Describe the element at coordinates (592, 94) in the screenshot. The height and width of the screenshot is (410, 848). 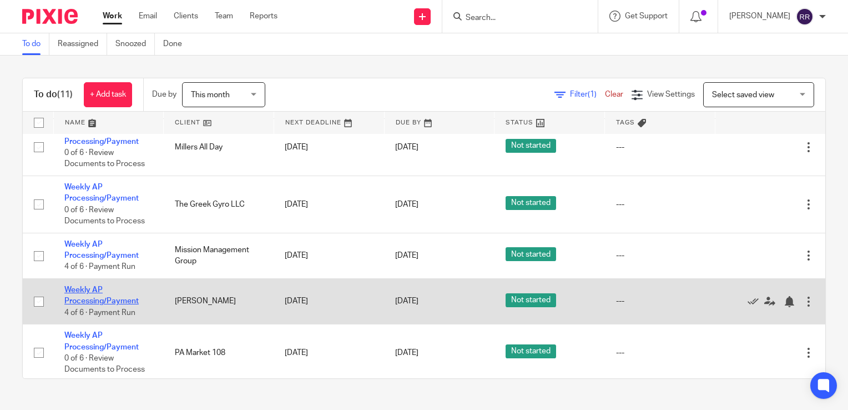
I see `span: (1)` at that location.